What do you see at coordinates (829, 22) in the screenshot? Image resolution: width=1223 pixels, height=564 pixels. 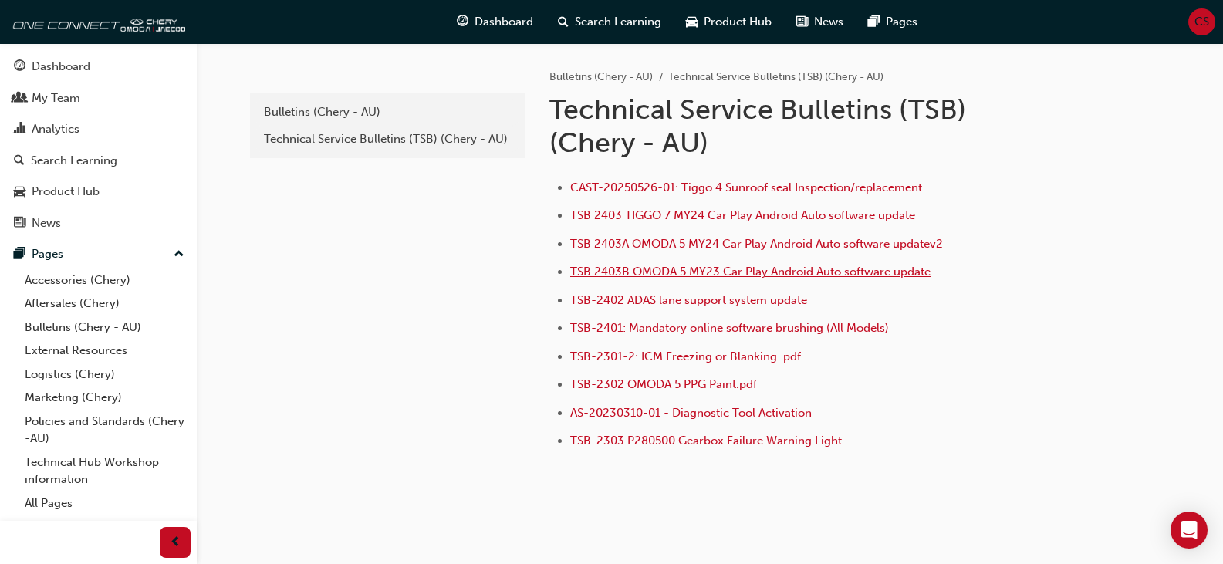 I see `span: News` at bounding box center [829, 22].